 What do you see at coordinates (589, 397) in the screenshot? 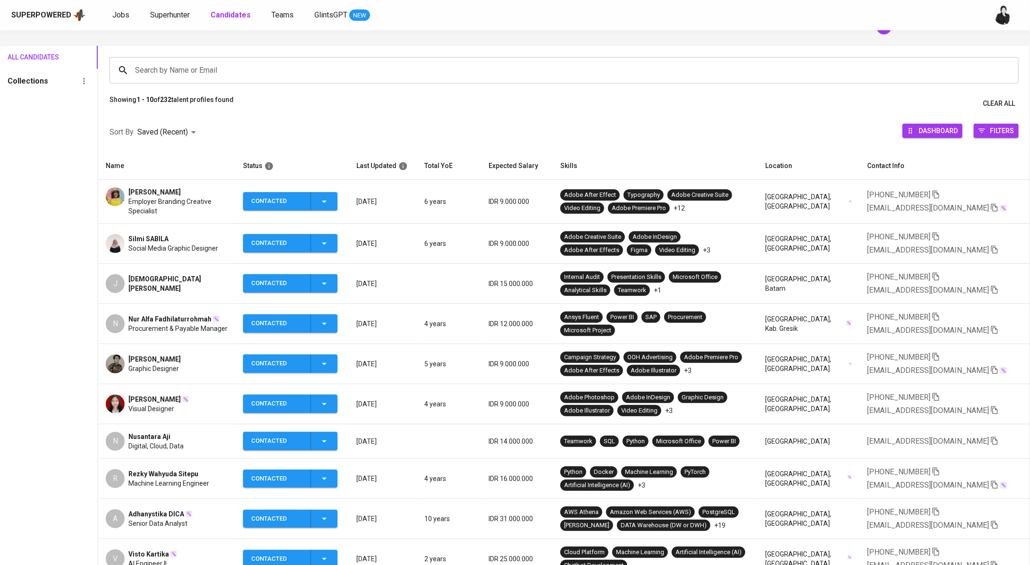
I see `div: Adobe Photoshop` at bounding box center [589, 397].